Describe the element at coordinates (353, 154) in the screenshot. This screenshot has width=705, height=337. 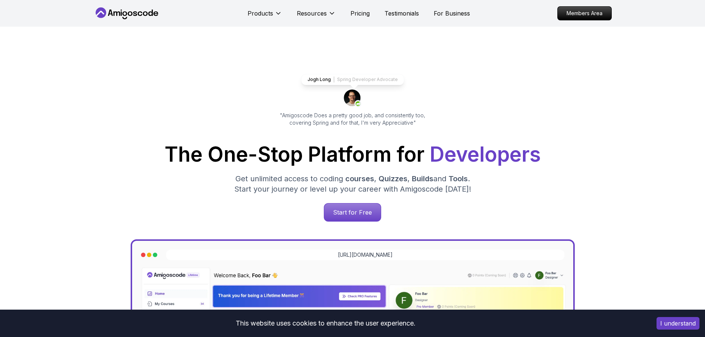
I see `h1: The One-Stop Platform for` at that location.